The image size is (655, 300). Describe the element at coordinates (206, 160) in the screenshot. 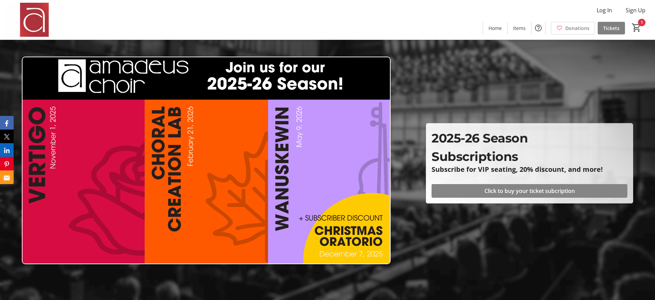

I see `img: Campaign CTA Media Photo` at that location.